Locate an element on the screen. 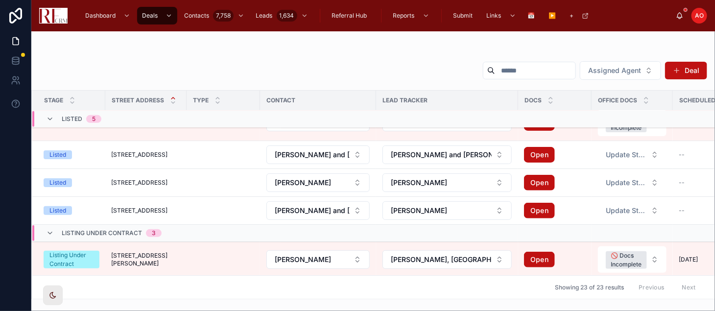 Image resolution: width=715 pixels, height=311 pixels. span: Type is located at coordinates (201, 100).